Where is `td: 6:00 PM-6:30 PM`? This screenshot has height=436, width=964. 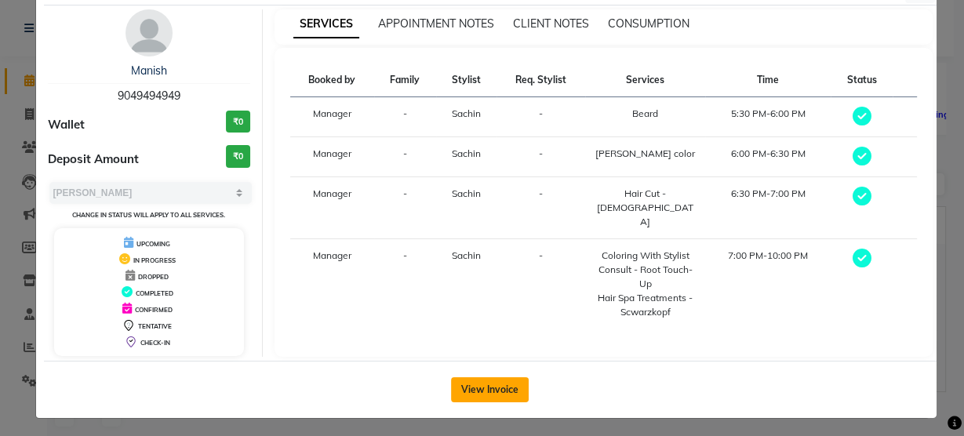 td: 6:00 PM-6:30 PM is located at coordinates (768, 157).